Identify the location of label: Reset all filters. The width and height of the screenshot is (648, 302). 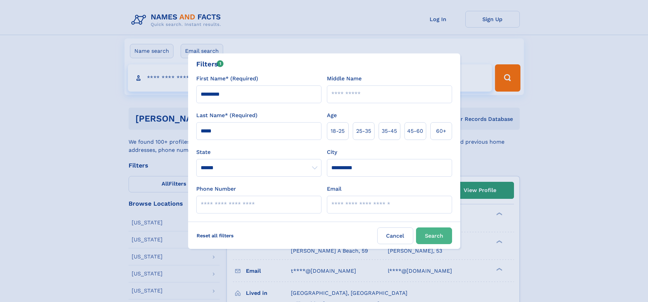
(215, 235).